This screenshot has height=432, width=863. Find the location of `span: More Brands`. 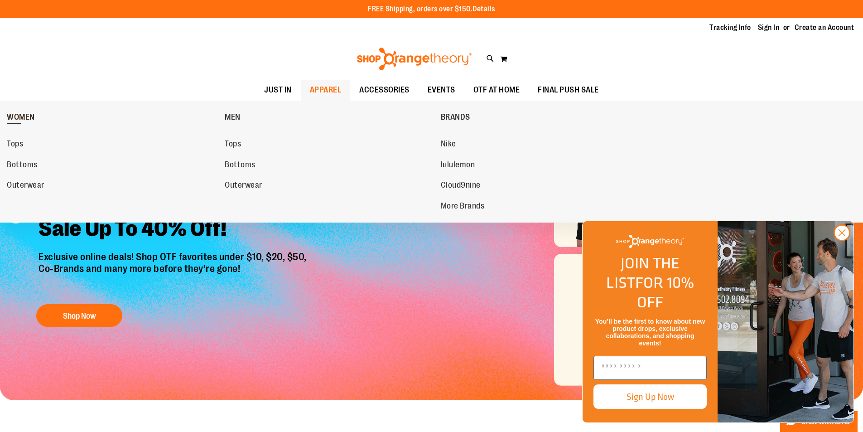

span: More Brands is located at coordinates (462, 206).